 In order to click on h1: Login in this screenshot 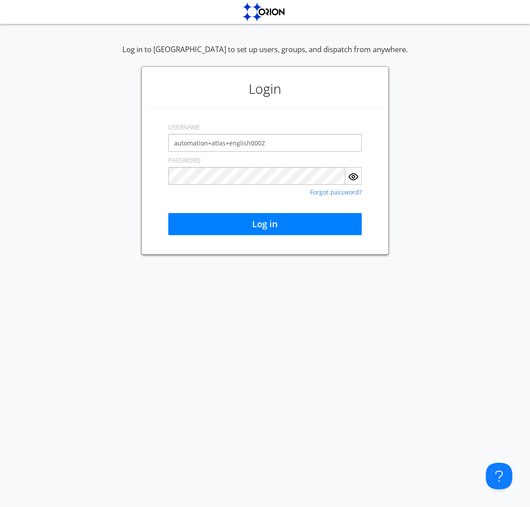, I will do `click(265, 89)`.